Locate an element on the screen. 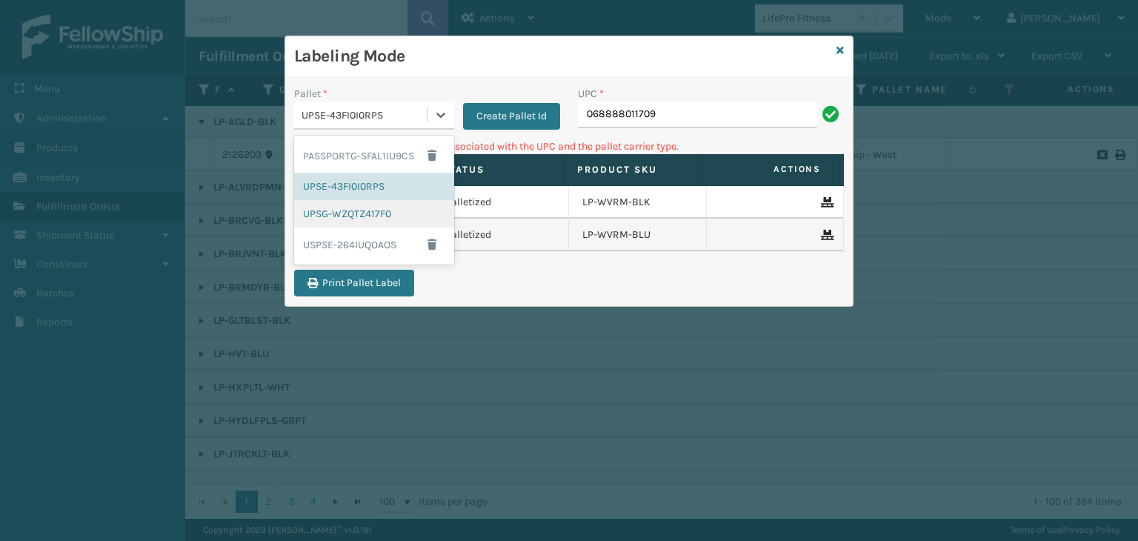 The width and height of the screenshot is (1138, 541). label: UPC is located at coordinates (590, 93).